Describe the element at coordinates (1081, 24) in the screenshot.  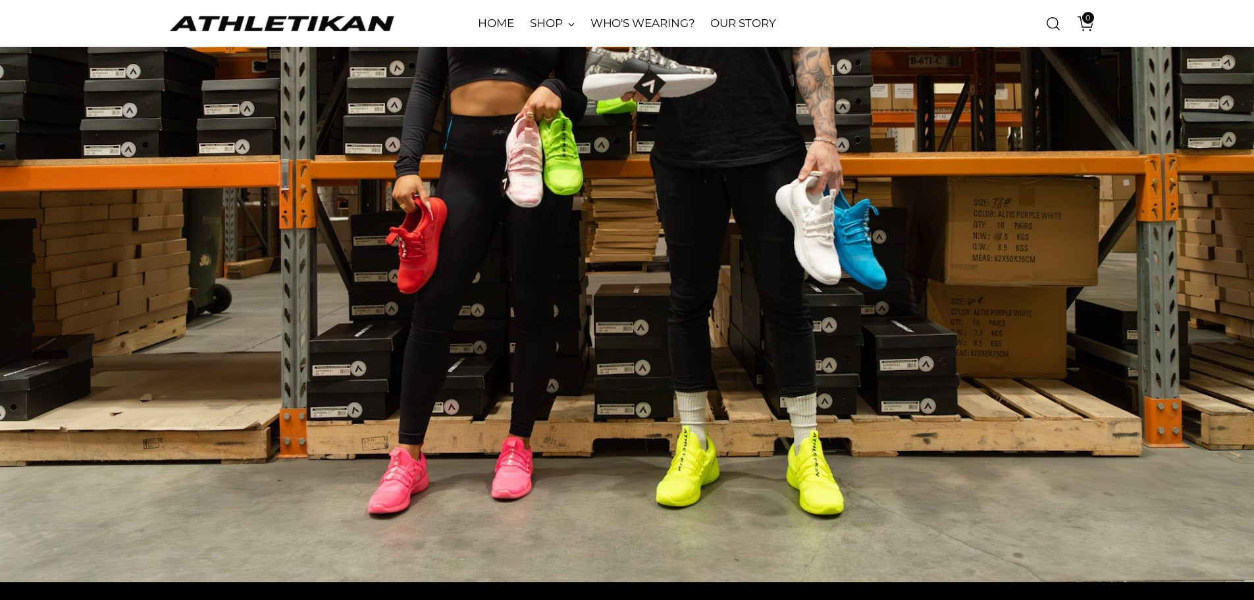
I see `a: Open cart modal` at that location.